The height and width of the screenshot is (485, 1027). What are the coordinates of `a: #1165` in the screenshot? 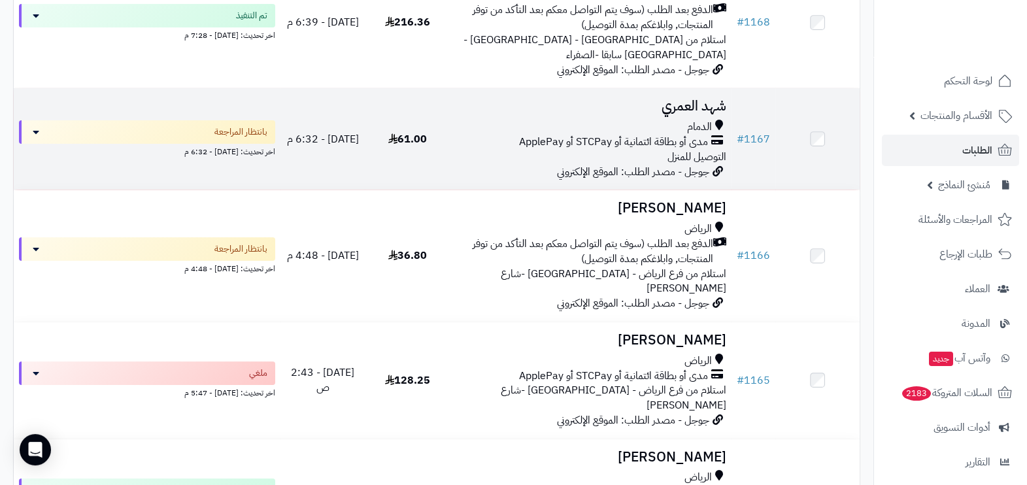 It's located at (753, 380).